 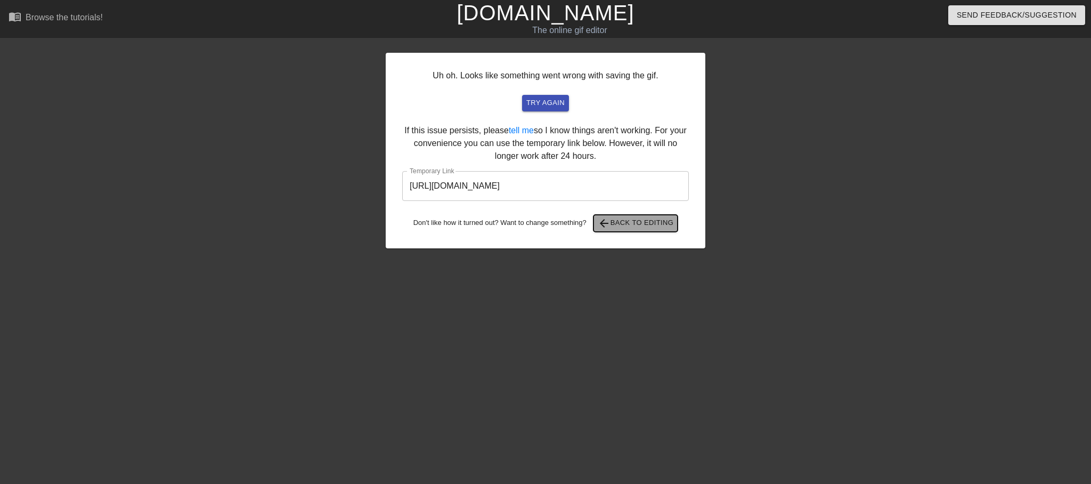 What do you see at coordinates (1017, 15) in the screenshot?
I see `span: Send Feedback/Suggestion` at bounding box center [1017, 15].